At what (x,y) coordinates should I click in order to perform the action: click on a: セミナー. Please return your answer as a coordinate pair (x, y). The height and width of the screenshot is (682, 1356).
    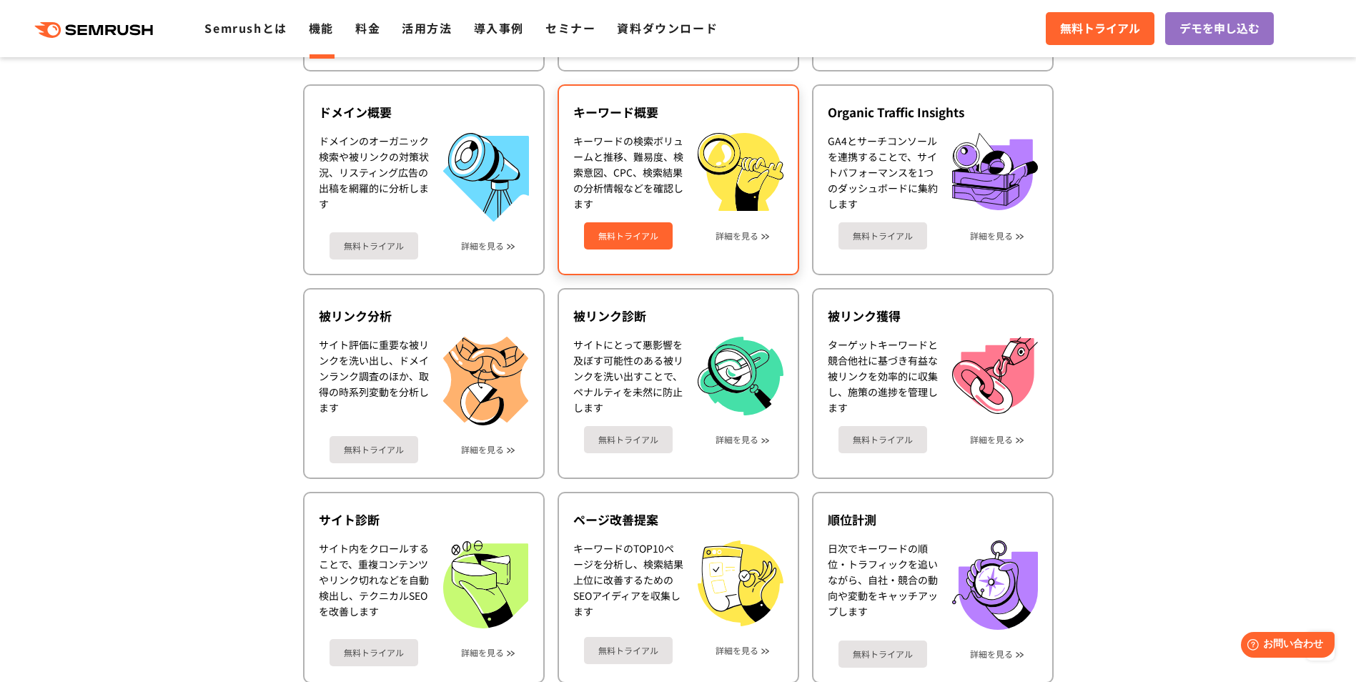
    Looking at the image, I should click on (571, 28).